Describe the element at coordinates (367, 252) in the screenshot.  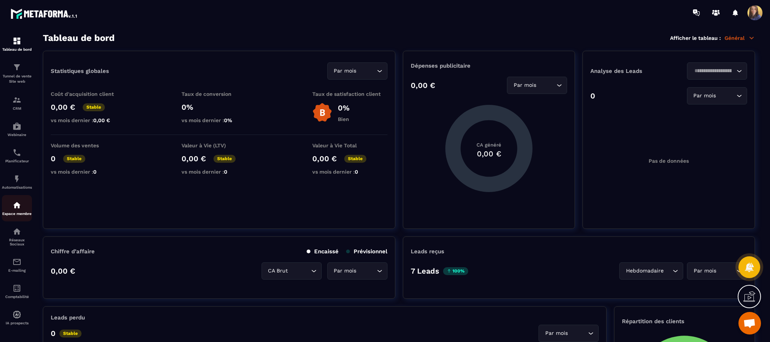
I see `p: Prévisionnel` at that location.